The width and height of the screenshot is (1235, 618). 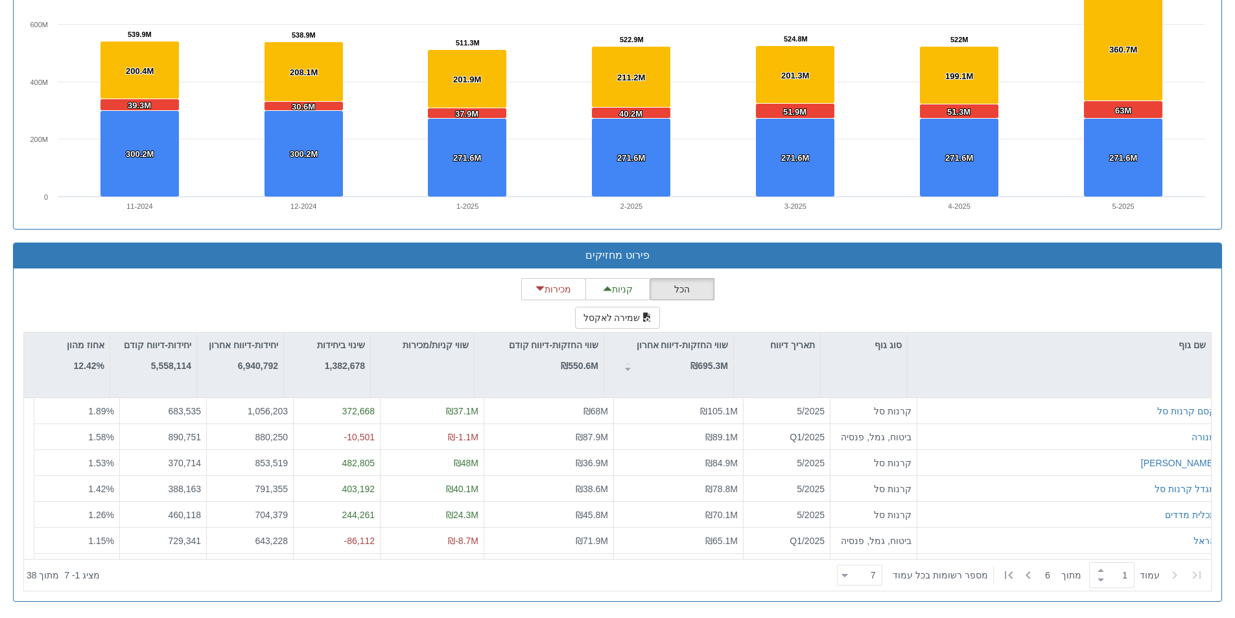 I want to click on strong: 6,940,792, so click(x=258, y=366).